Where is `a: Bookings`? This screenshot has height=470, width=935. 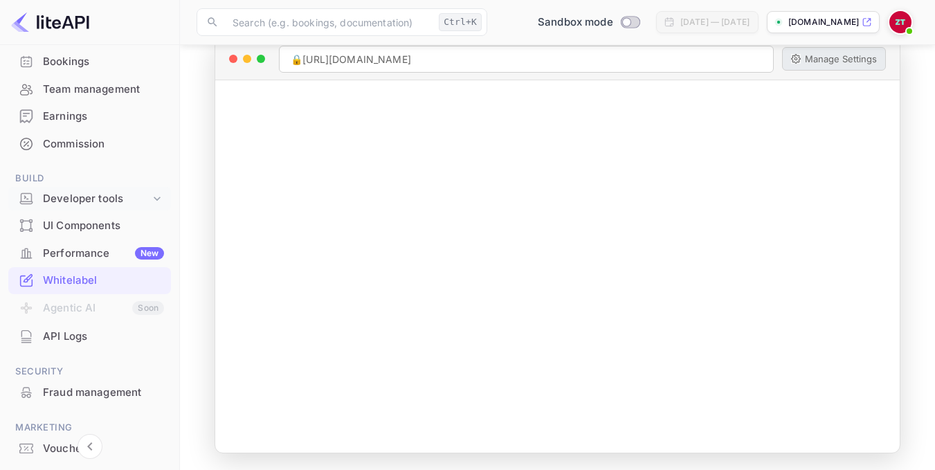
a: Bookings is located at coordinates (89, 61).